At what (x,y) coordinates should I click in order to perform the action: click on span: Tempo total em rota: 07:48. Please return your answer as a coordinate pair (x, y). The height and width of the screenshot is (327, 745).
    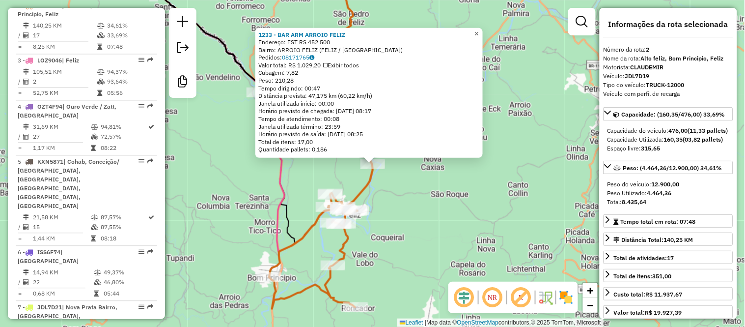
    Looking at the image, I should click on (658, 221).